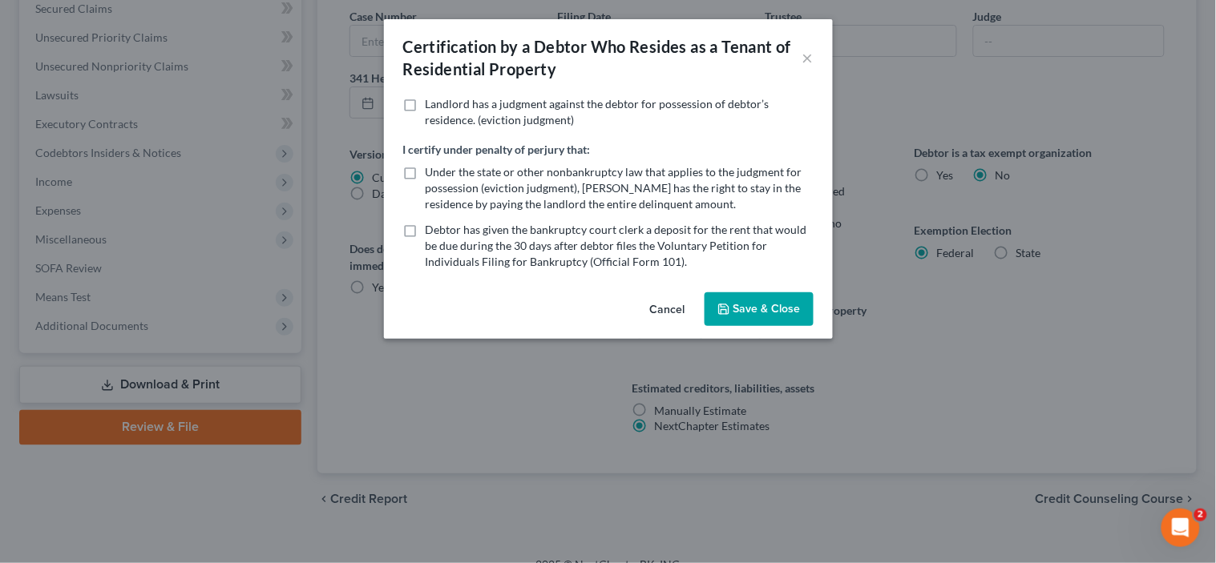  What do you see at coordinates (603, 58) in the screenshot?
I see `div: Certification by a Debtor Who Resides as a Tenant of Residential Property` at bounding box center [603, 58].